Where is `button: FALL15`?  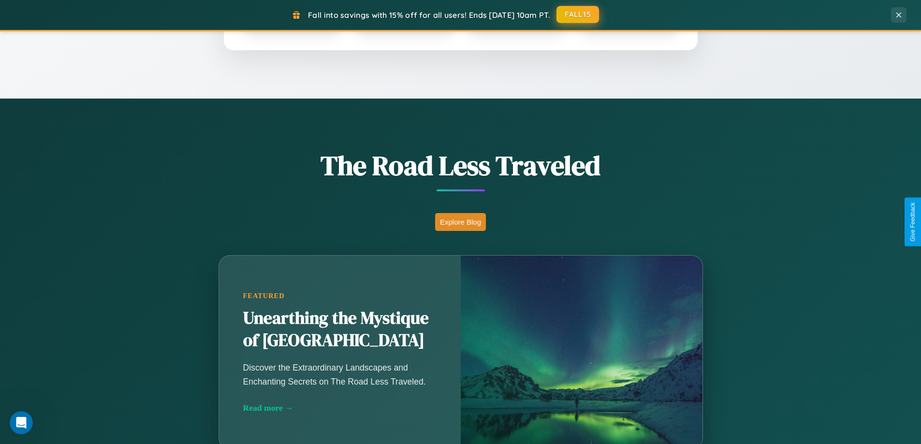
button: FALL15 is located at coordinates (578, 15).